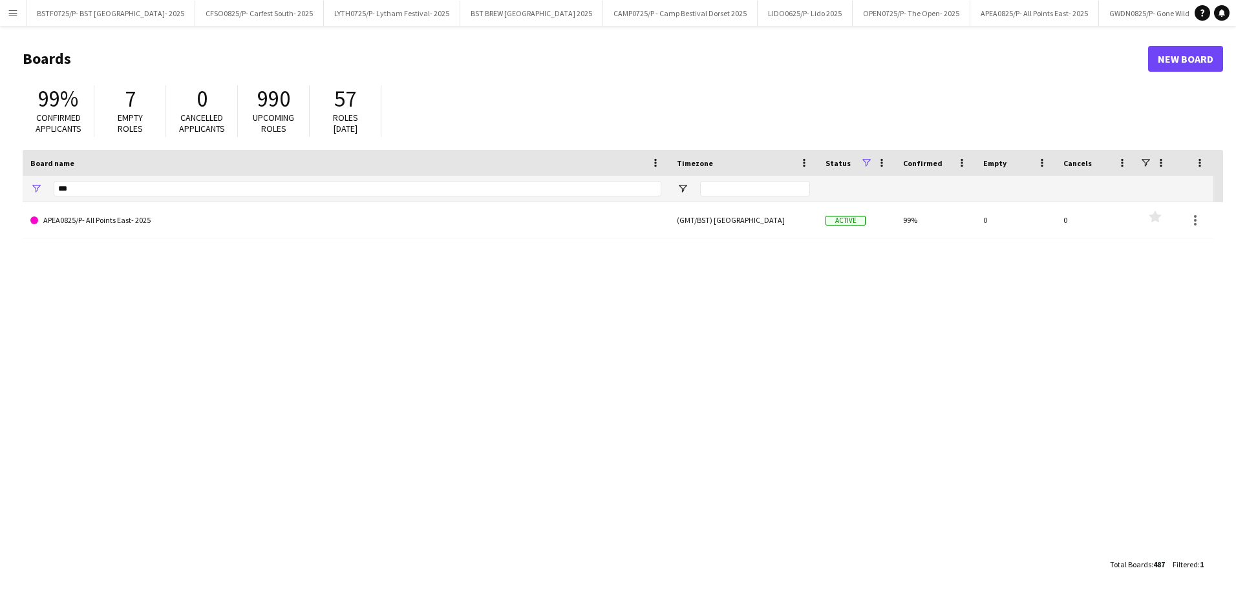  What do you see at coordinates (838, 163) in the screenshot?
I see `span: Status` at bounding box center [838, 163].